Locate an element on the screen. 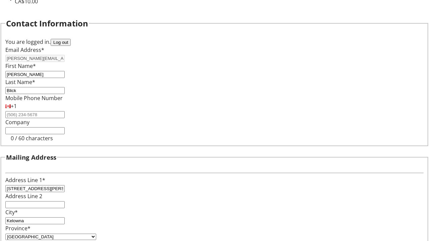  h2: Contact Information is located at coordinates (47, 23).